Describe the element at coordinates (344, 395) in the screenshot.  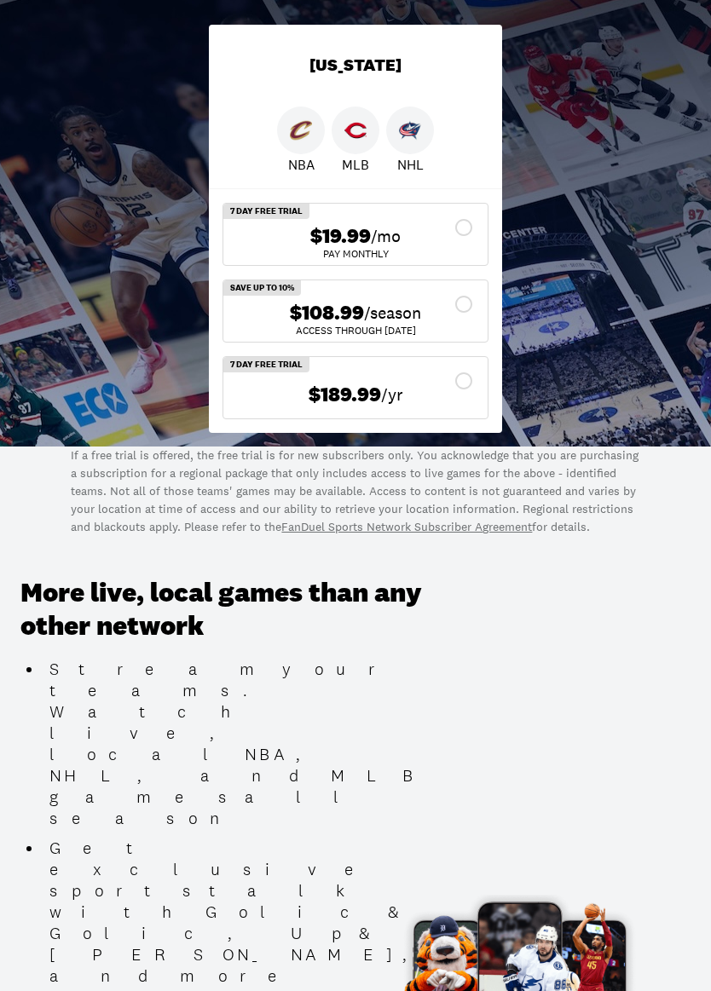
I see `span: $189.99` at that location.